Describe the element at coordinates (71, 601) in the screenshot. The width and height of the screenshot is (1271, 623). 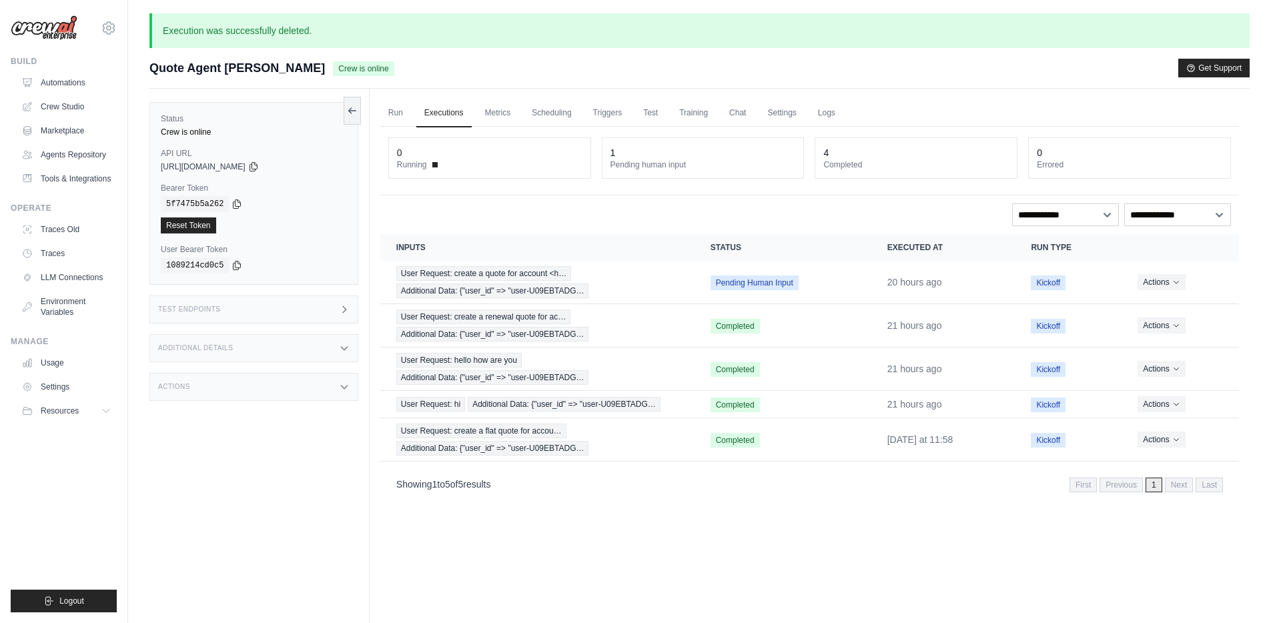
I see `span: Logout` at that location.